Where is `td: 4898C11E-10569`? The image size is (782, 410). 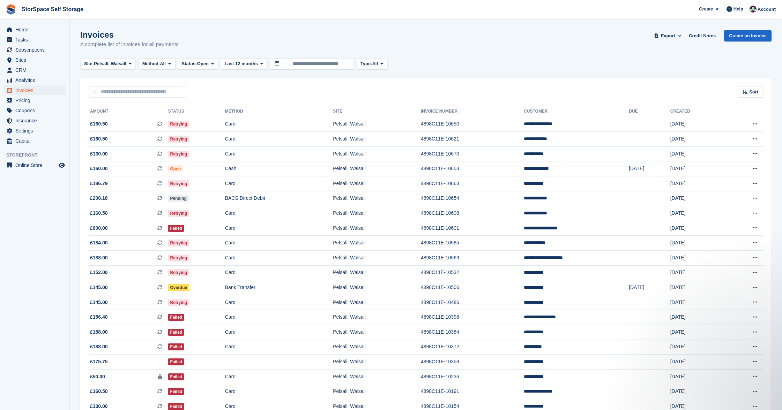
td: 4898C11E-10569 is located at coordinates (472, 258).